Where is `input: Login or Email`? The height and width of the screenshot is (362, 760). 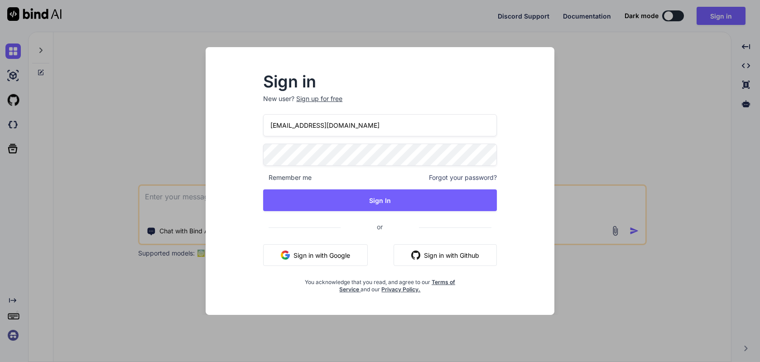 input: Login or Email is located at coordinates (380, 125).